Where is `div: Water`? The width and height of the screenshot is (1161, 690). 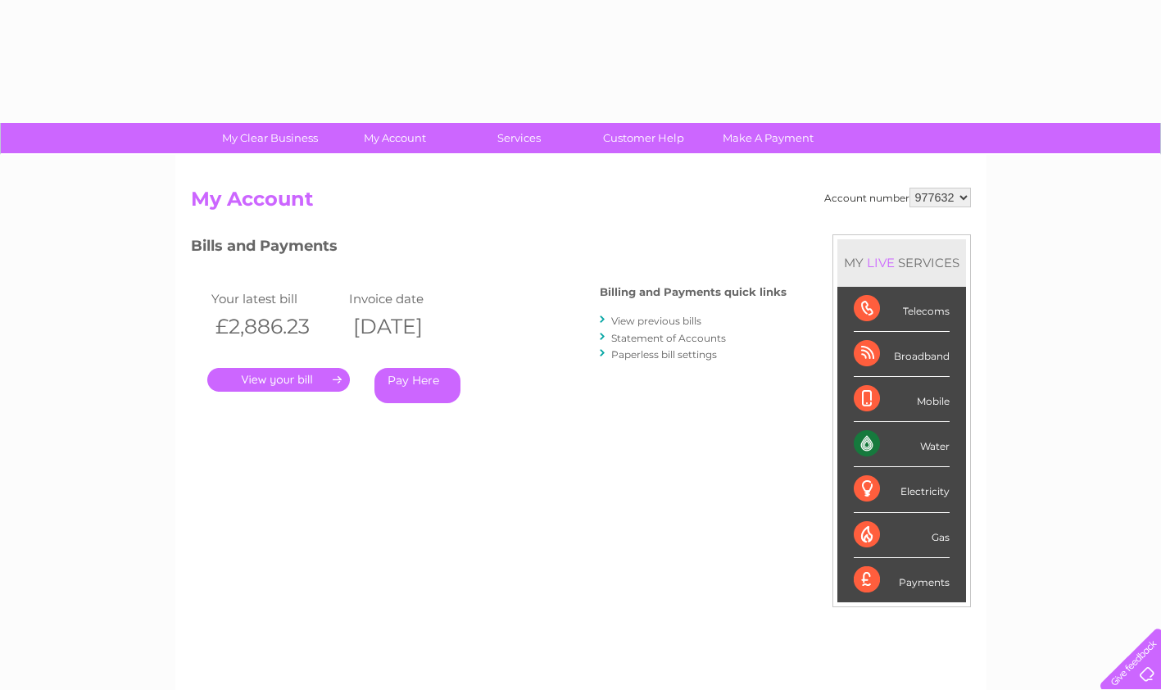
div: Water is located at coordinates (901, 444).